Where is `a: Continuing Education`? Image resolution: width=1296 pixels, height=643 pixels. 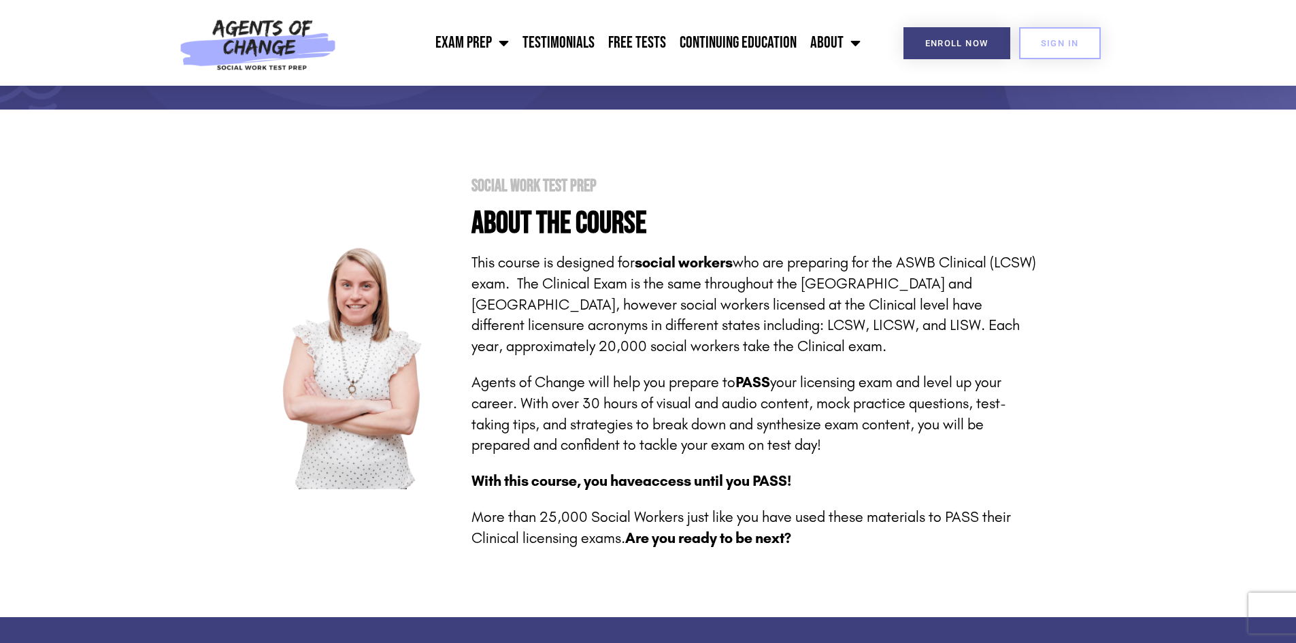
a: Continuing Education is located at coordinates (738, 43).